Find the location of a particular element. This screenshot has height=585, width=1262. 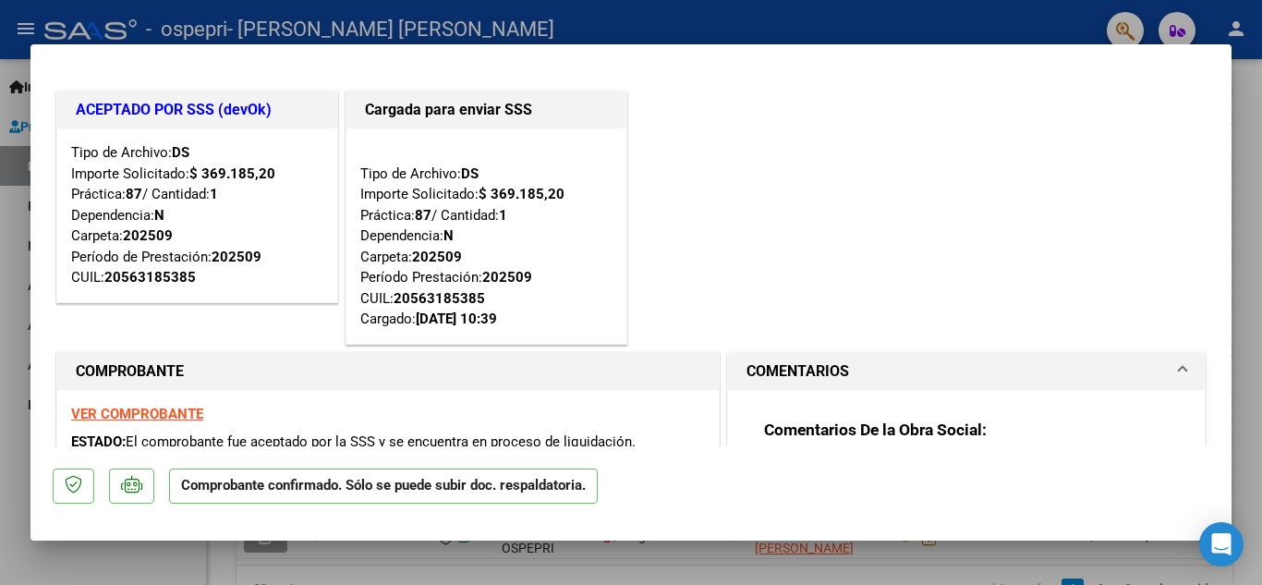

mat-expansion-panel-header: COMENTARIOS is located at coordinates (967, 371).